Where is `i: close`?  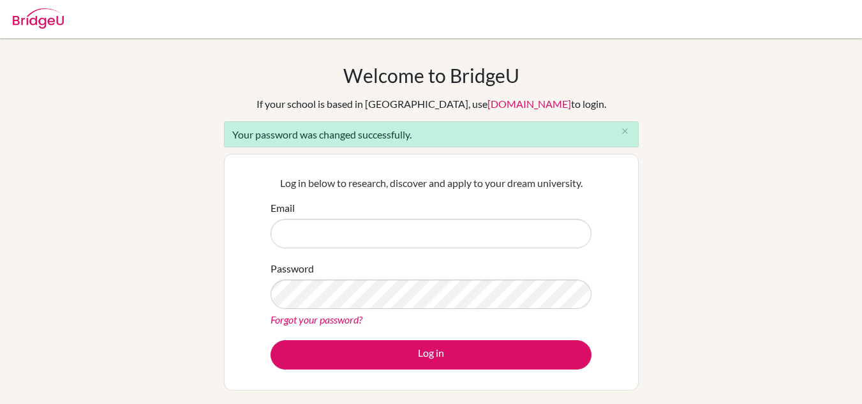
i: close is located at coordinates (625, 131).